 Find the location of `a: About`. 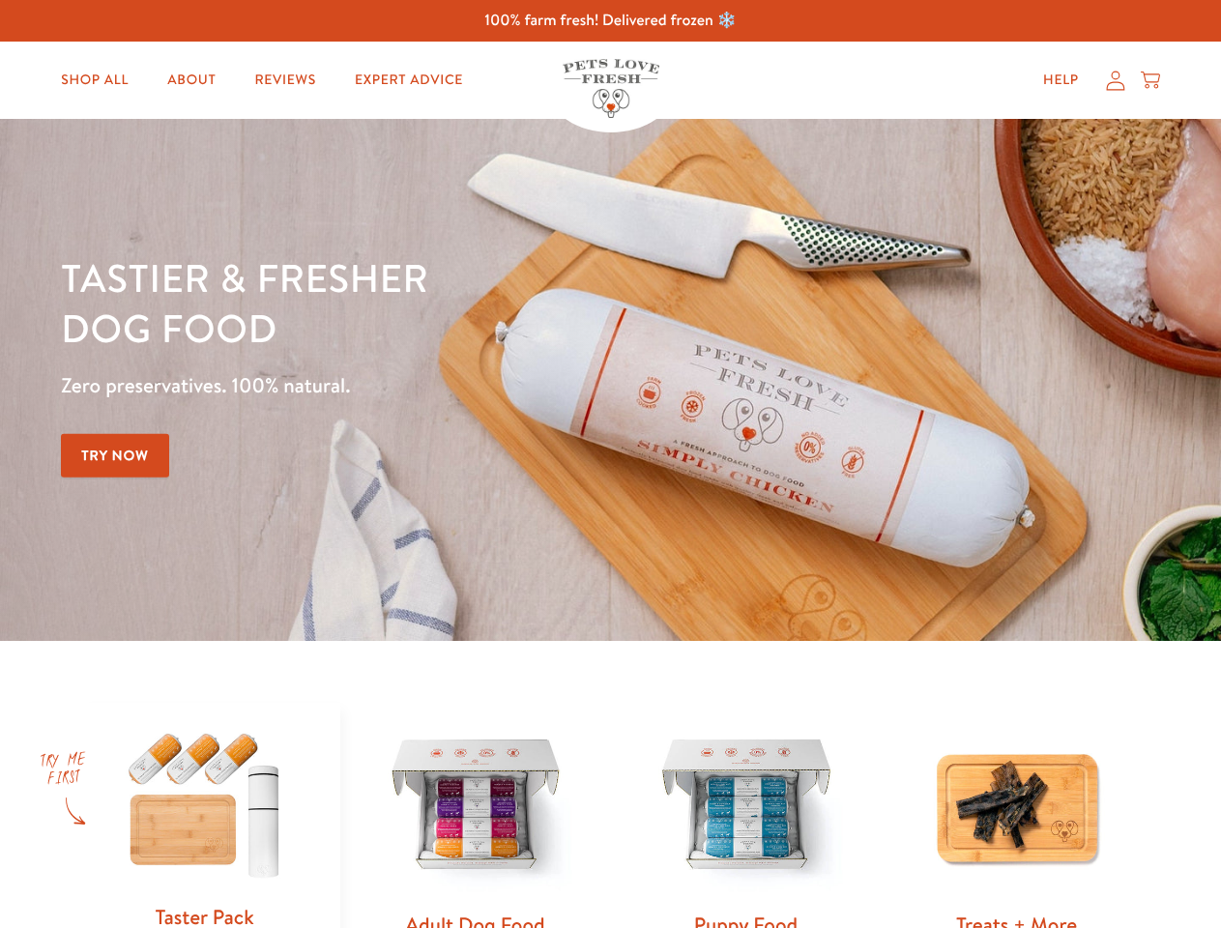

a: About is located at coordinates (191, 80).